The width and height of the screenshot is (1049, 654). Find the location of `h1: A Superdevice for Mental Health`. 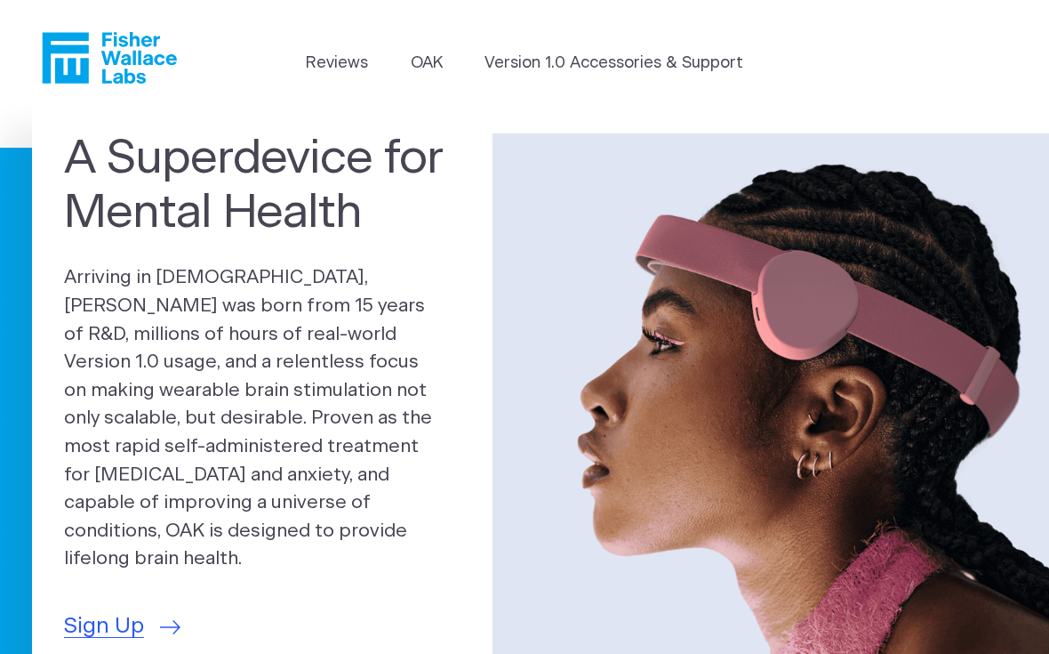

h1: A Superdevice for Mental Health is located at coordinates (262, 186).